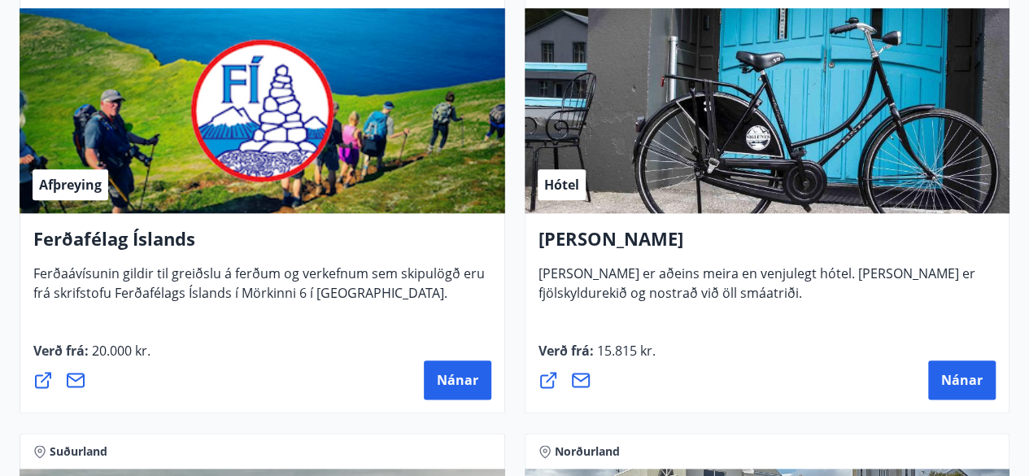 The width and height of the screenshot is (1029, 476). What do you see at coordinates (262, 245) in the screenshot?
I see `h4: Ferðafélag Íslands` at bounding box center [262, 245].